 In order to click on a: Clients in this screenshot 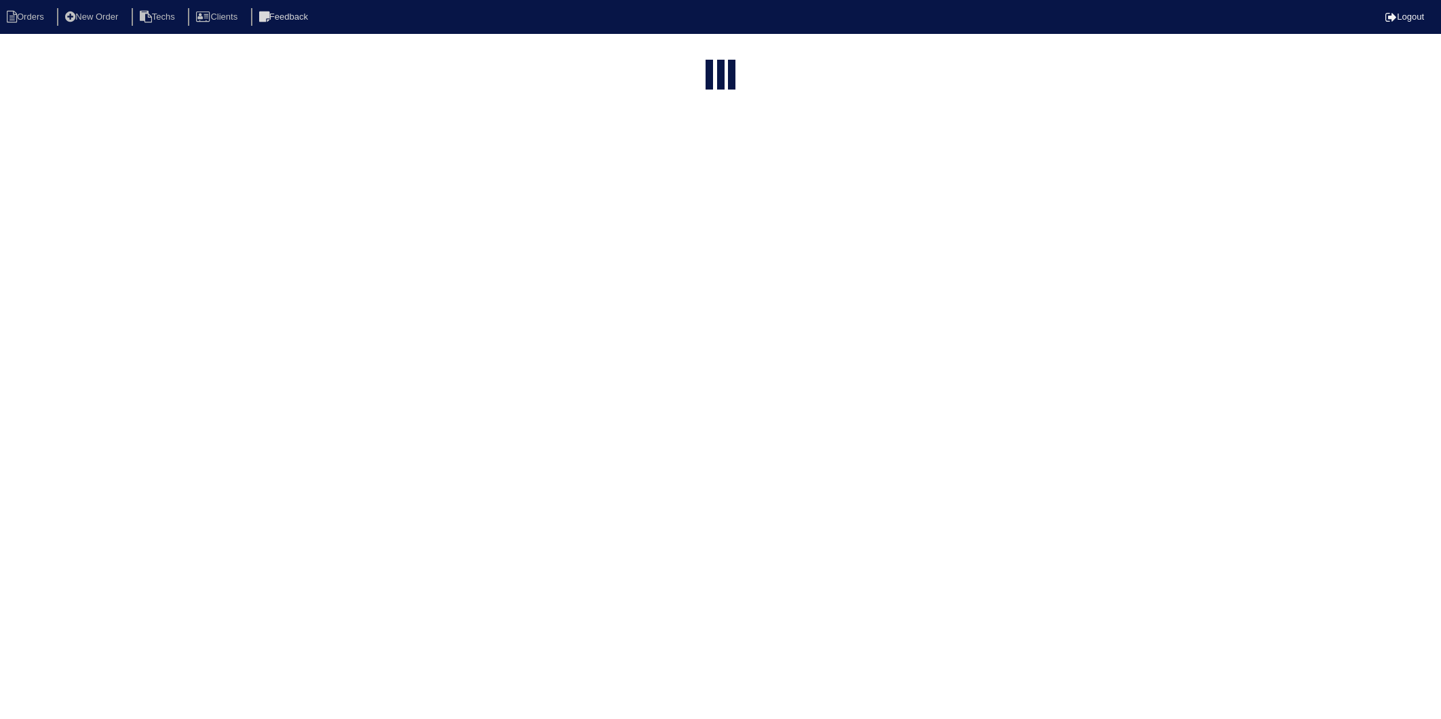, I will do `click(218, 16)`.